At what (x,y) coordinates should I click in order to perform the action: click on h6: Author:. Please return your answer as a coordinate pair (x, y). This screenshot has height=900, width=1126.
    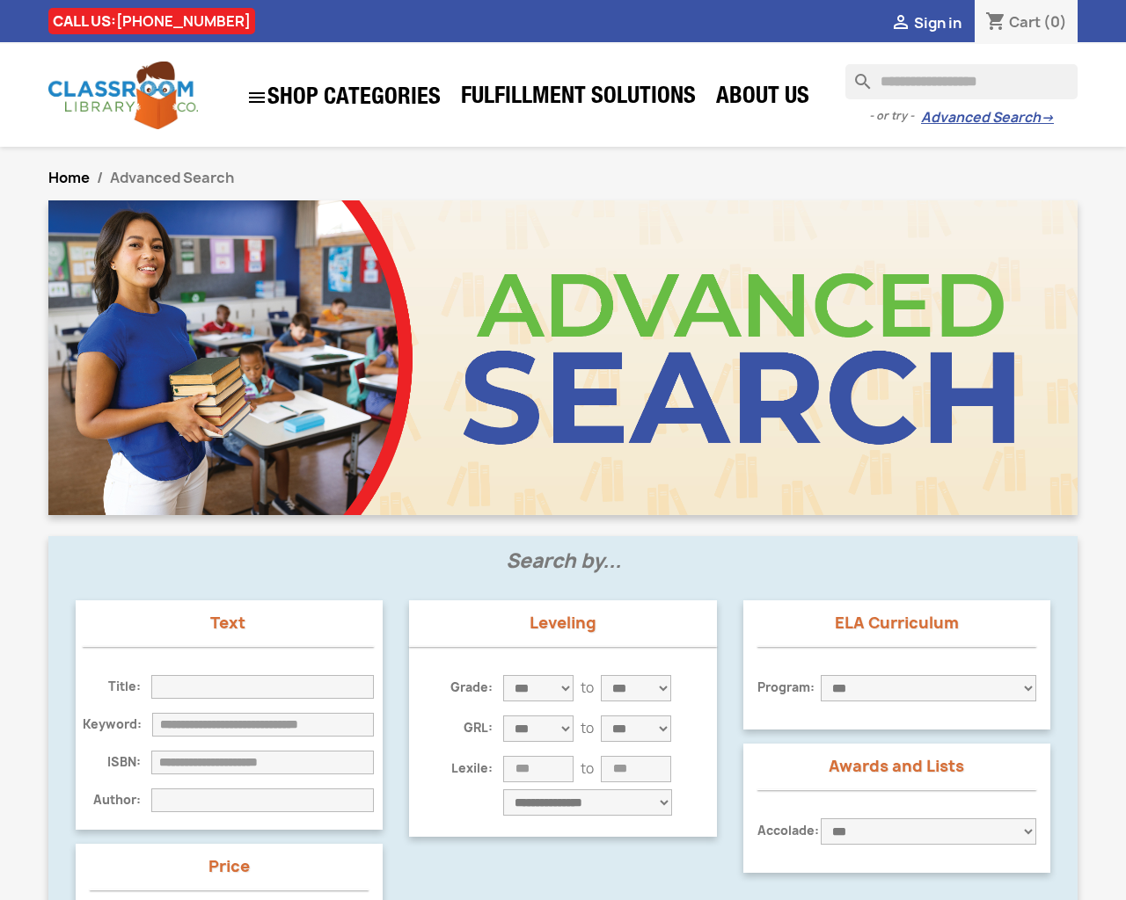
    Looking at the image, I should click on (117, 800).